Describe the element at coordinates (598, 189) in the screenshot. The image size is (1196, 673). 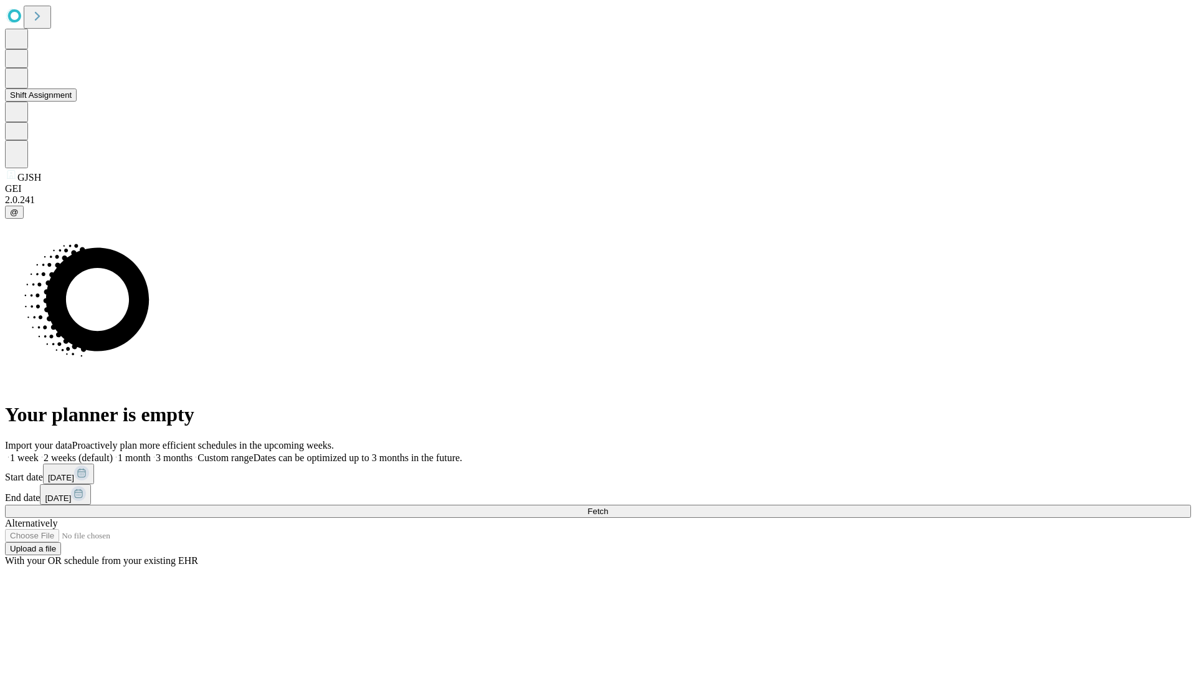
I see `div: GEI` at that location.